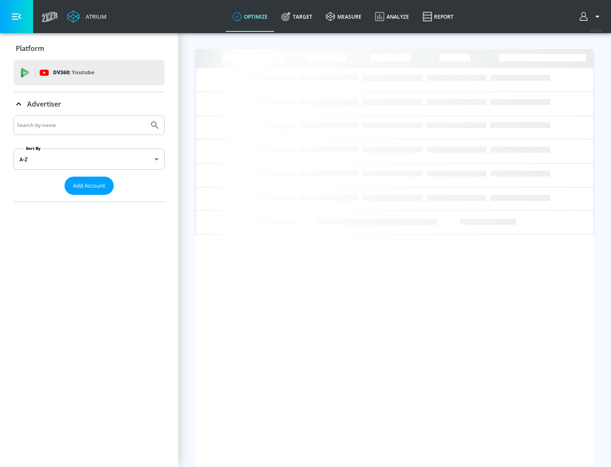 The height and width of the screenshot is (467, 611). What do you see at coordinates (30, 48) in the screenshot?
I see `p: Platform` at bounding box center [30, 48].